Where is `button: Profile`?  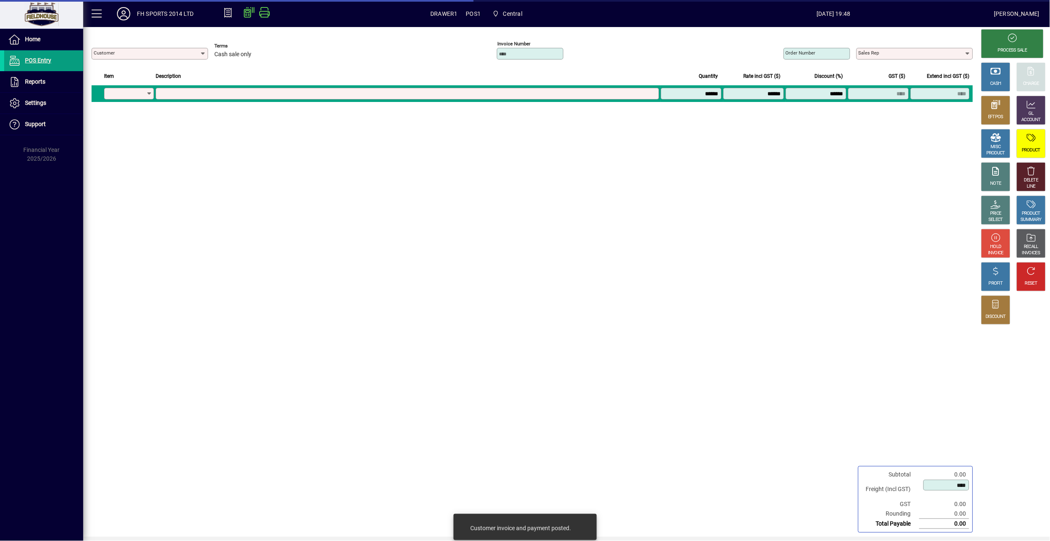
button: Profile is located at coordinates (124, 14).